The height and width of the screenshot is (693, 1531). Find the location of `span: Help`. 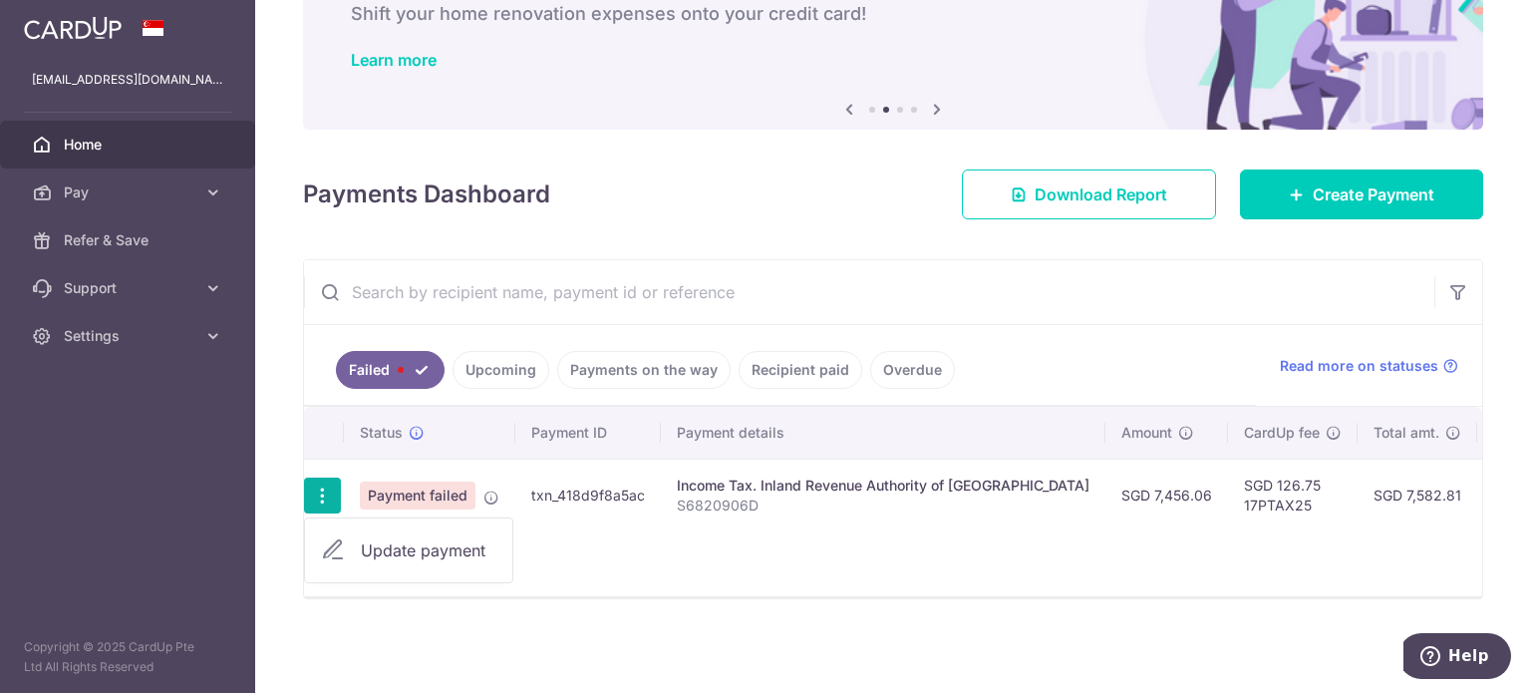

span: Help is located at coordinates (65, 23).